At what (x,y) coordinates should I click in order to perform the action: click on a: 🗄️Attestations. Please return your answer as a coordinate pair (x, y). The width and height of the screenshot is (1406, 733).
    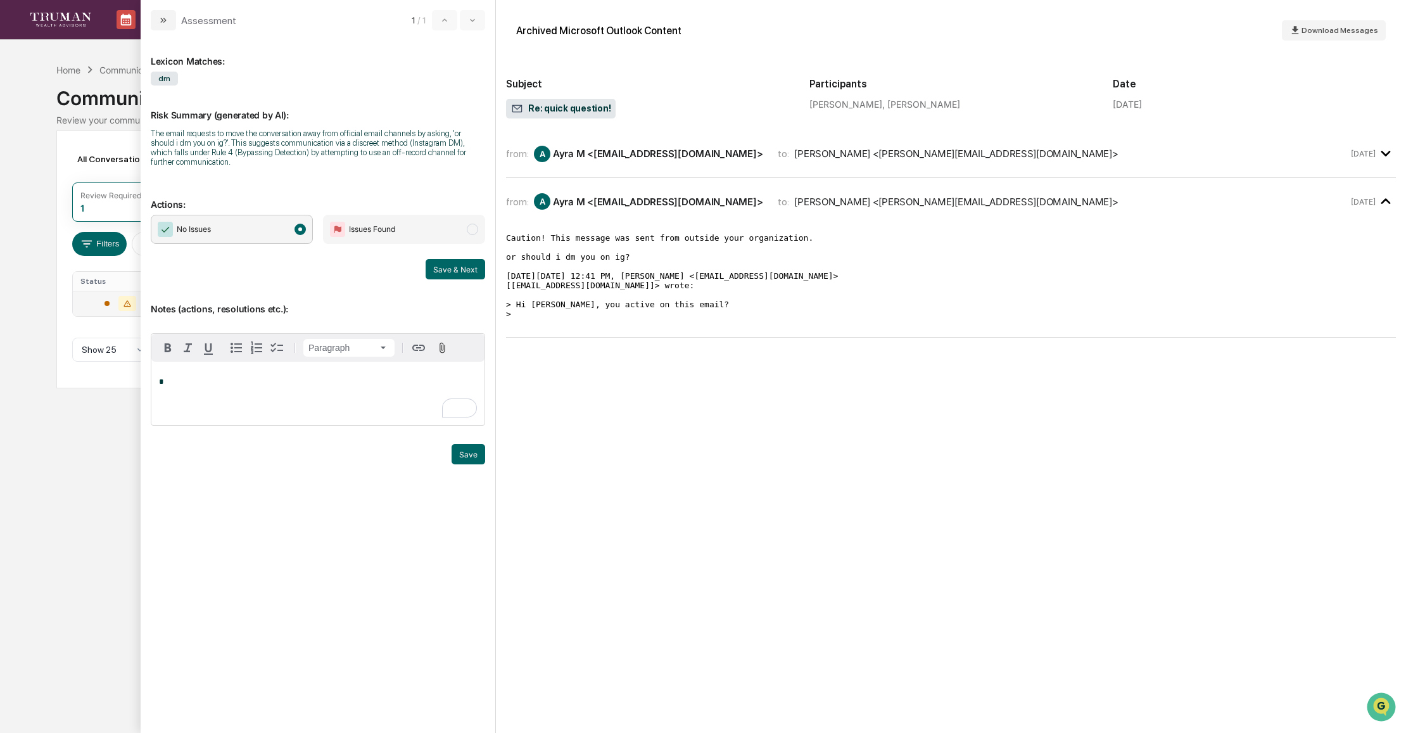
    Looking at the image, I should click on (124, 166).